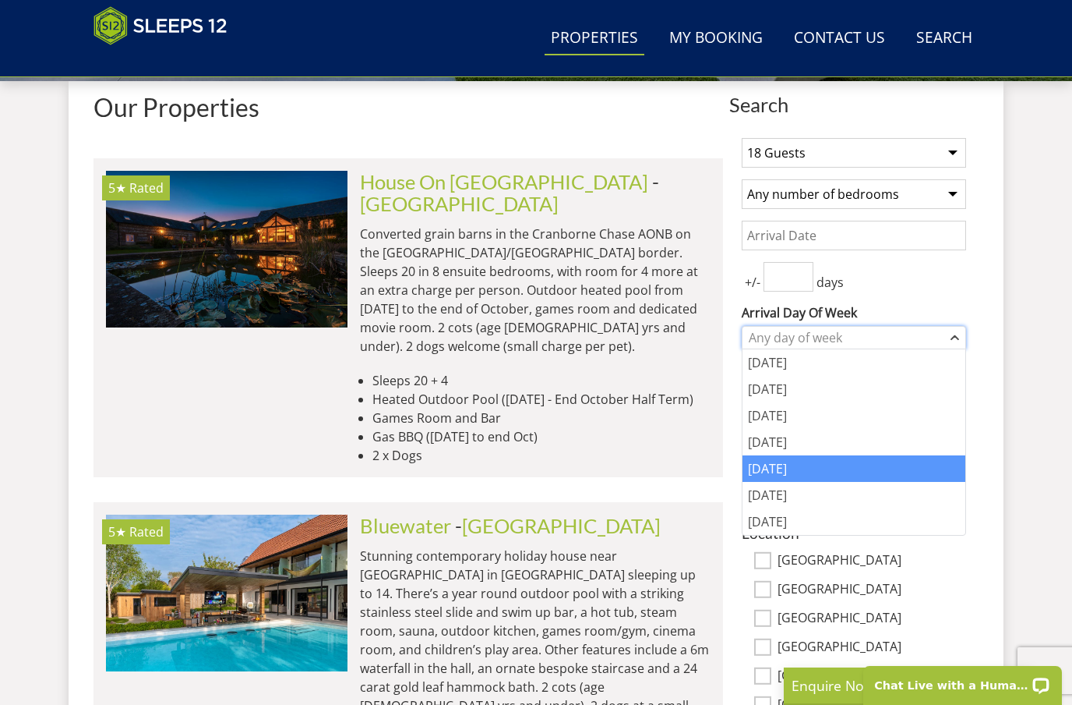 This screenshot has height=705, width=1072. What do you see at coordinates (117, 532) in the screenshot?
I see `span: Bluewater has a 5 star rating under the Quality in Tourism Scheme` at bounding box center [117, 532].